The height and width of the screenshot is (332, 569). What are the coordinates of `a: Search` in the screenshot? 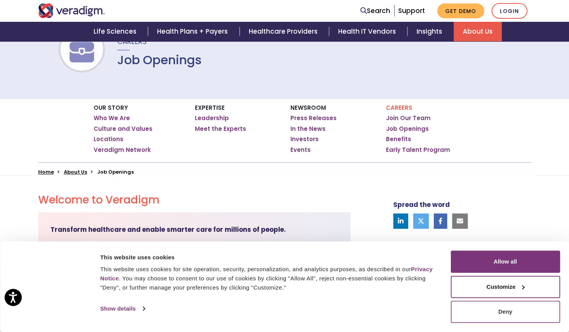 It's located at (375, 11).